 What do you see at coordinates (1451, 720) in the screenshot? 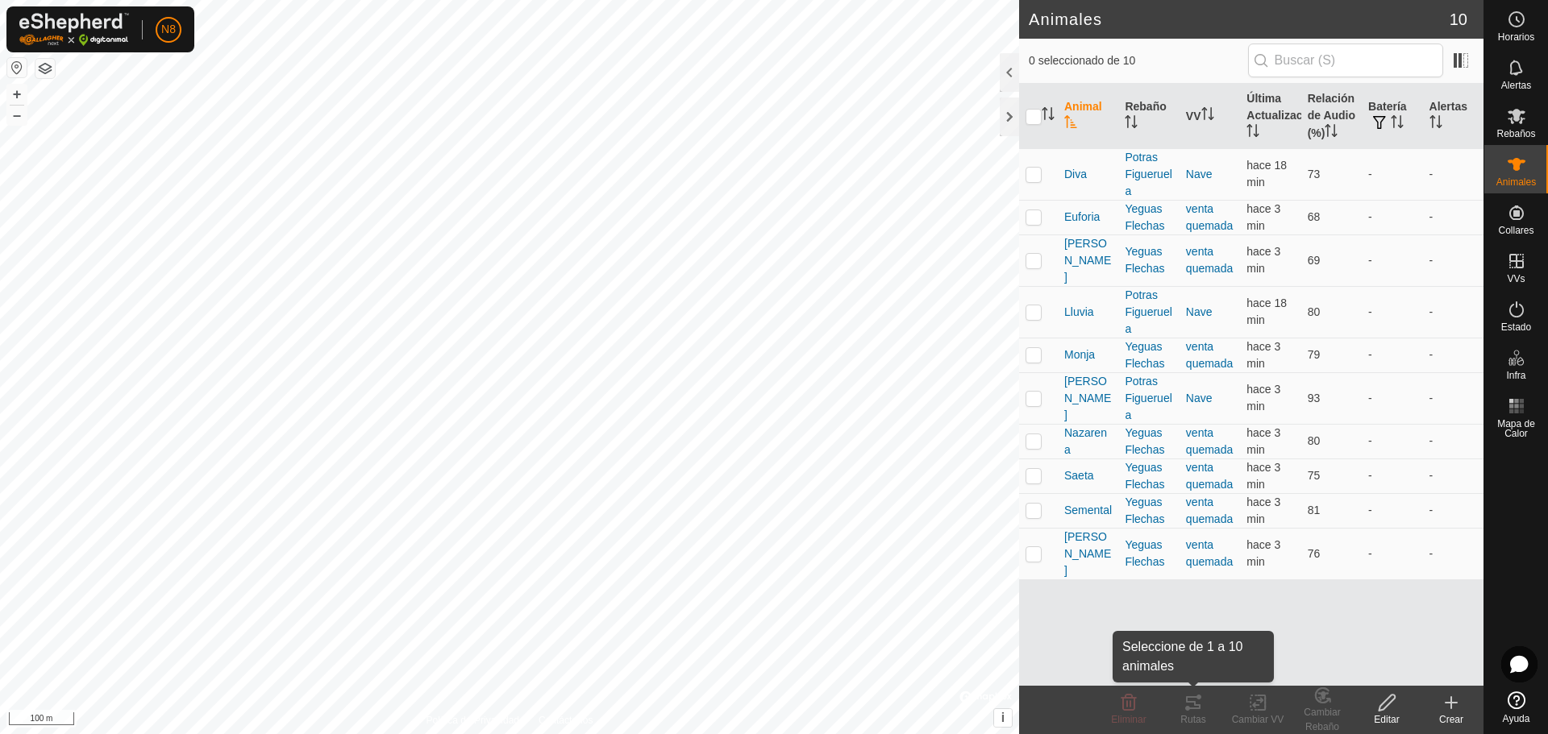
I see `div: Crear` at bounding box center [1451, 720].